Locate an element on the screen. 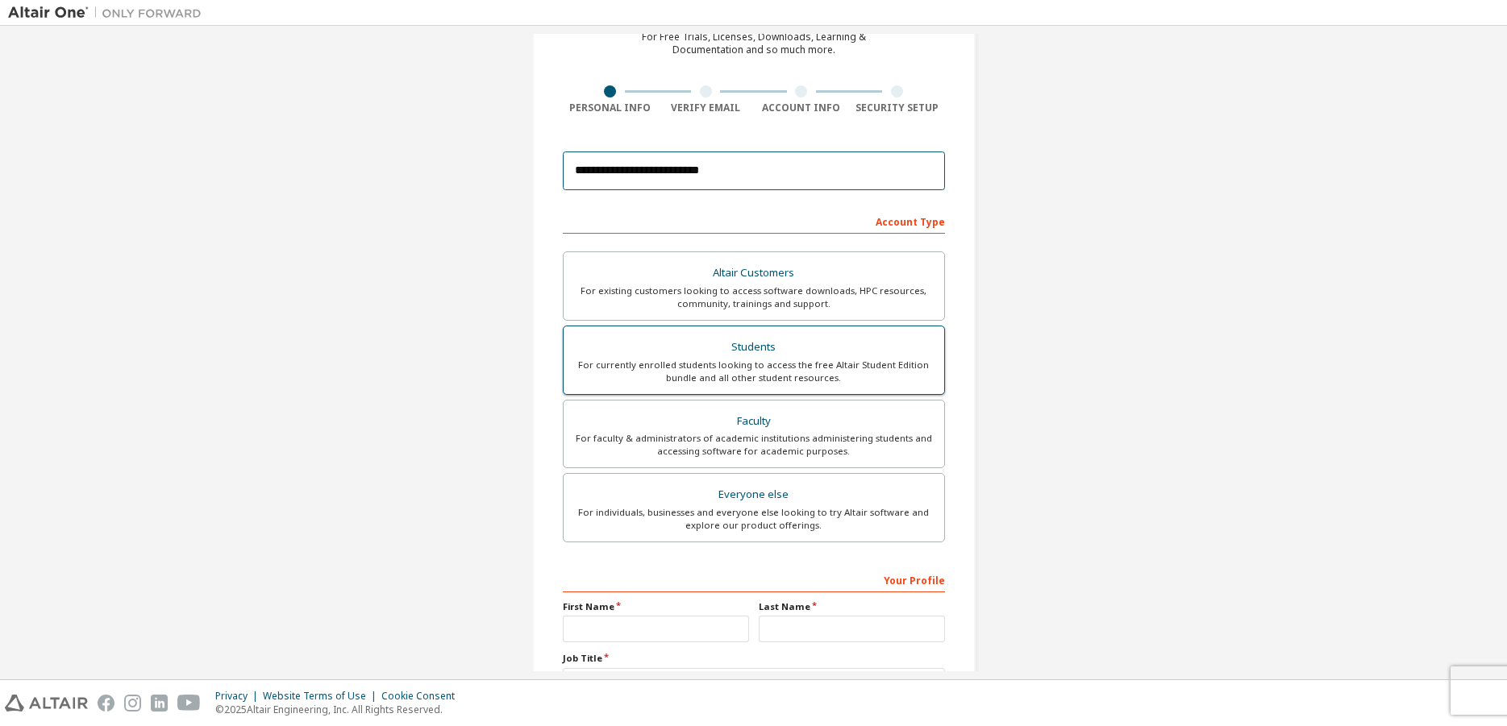  div: Privacy is located at coordinates (239, 696).